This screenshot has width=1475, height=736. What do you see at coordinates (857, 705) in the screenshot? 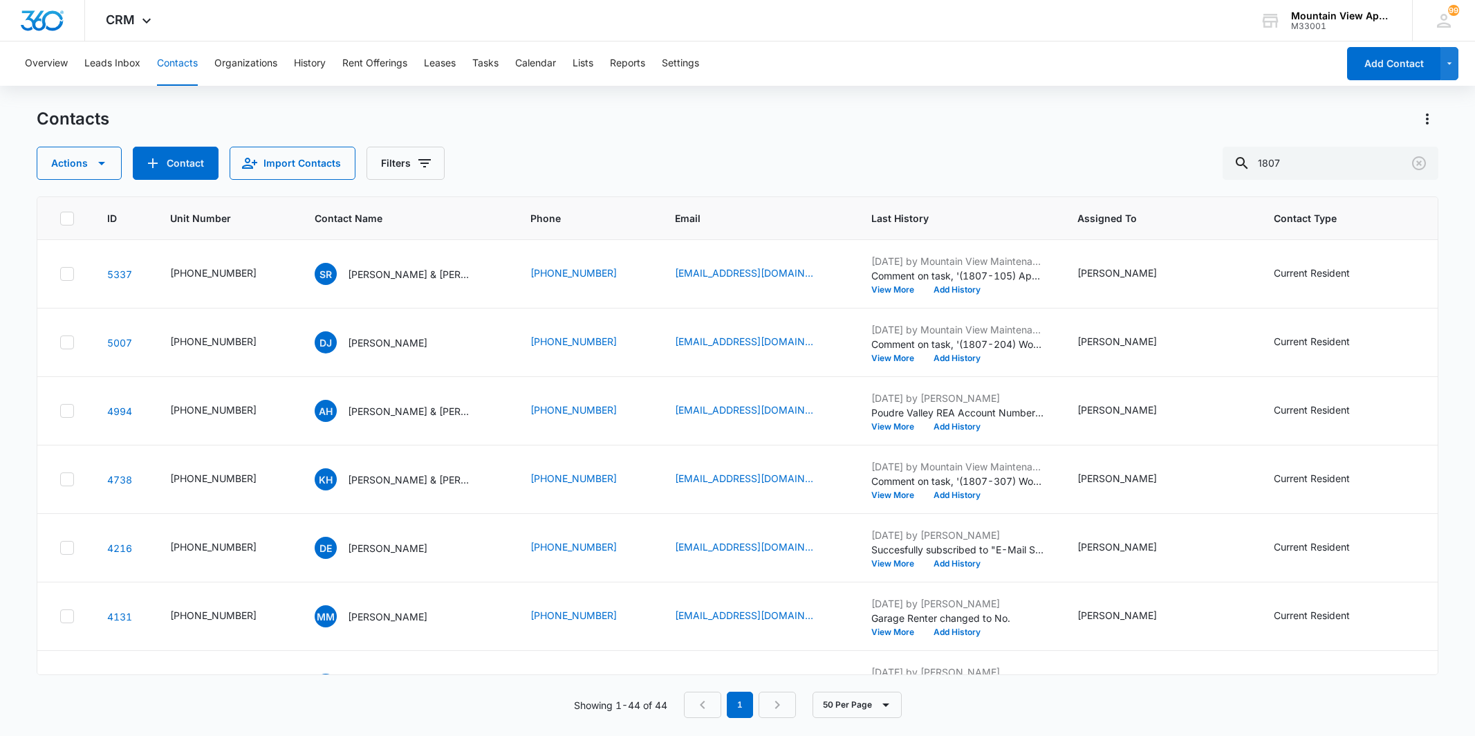
I see `button: 50 Per Page` at bounding box center [857, 705].